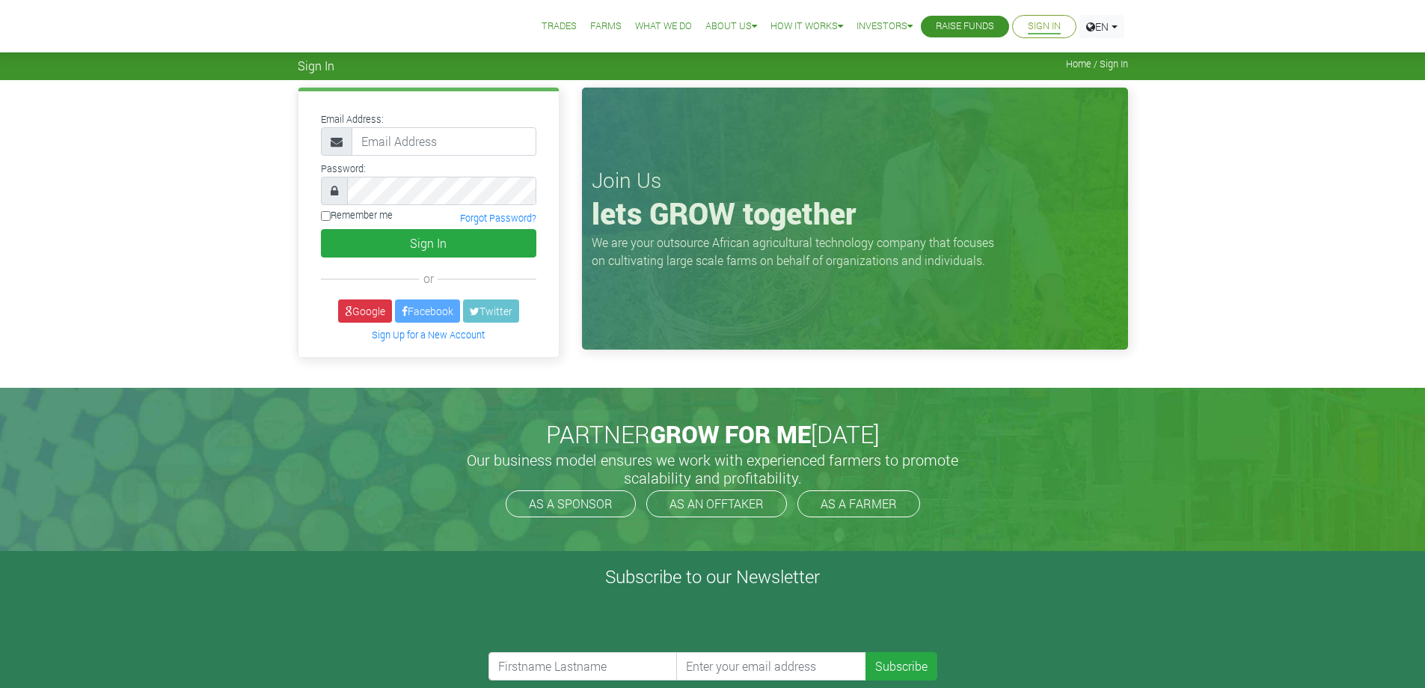  Describe the element at coordinates (884, 26) in the screenshot. I see `a: Investors` at that location.